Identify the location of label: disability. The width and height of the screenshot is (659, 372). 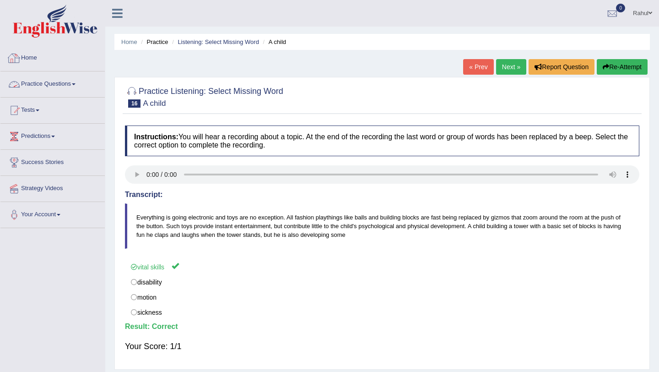
(382, 282).